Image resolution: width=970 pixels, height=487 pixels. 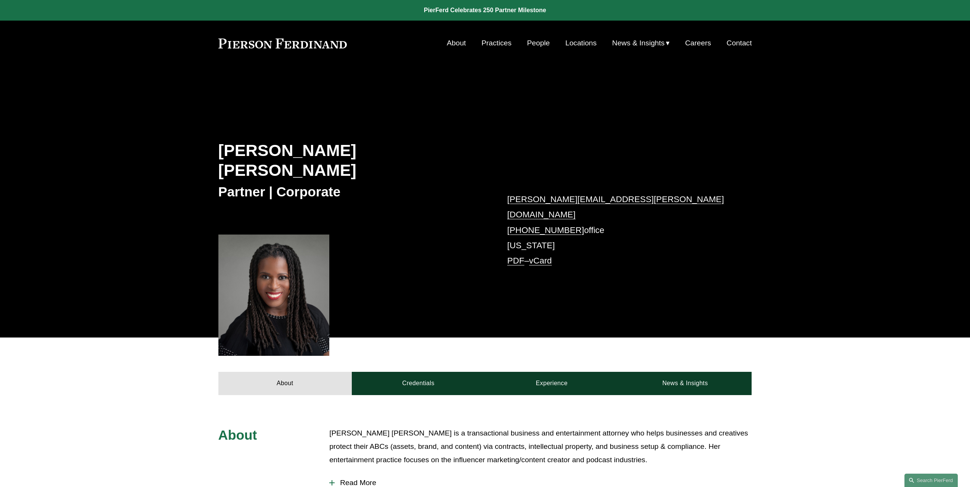 I want to click on h3: Partner | Corporate, so click(x=352, y=192).